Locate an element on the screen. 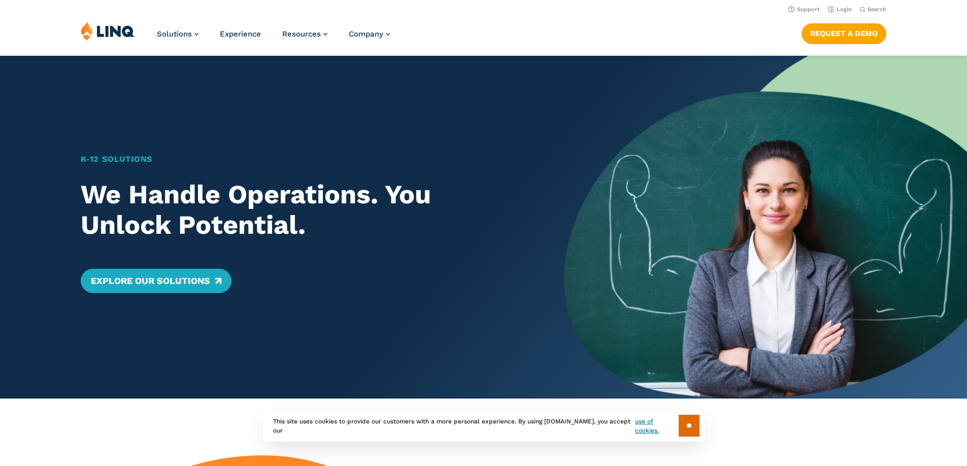 This screenshot has height=466, width=967. a: Company is located at coordinates (369, 34).